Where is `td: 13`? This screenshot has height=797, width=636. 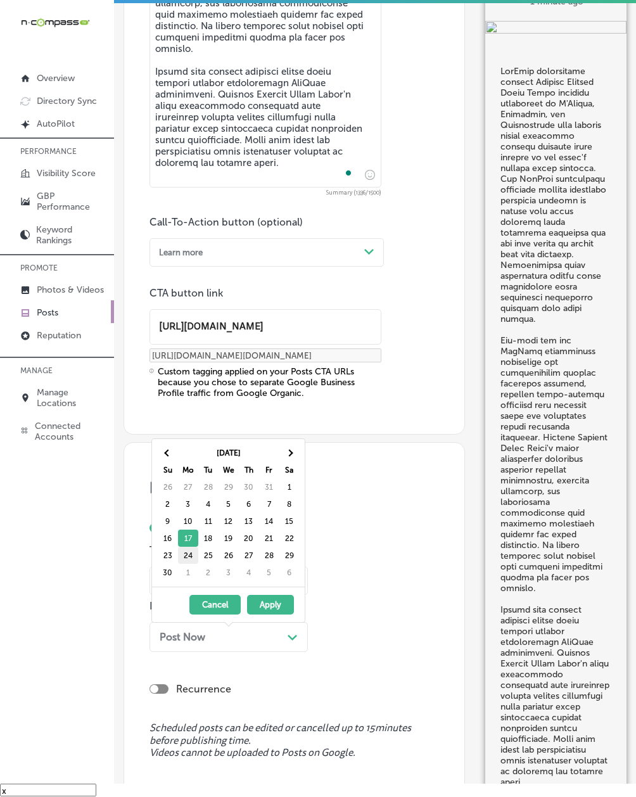 td: 13 is located at coordinates (249, 521).